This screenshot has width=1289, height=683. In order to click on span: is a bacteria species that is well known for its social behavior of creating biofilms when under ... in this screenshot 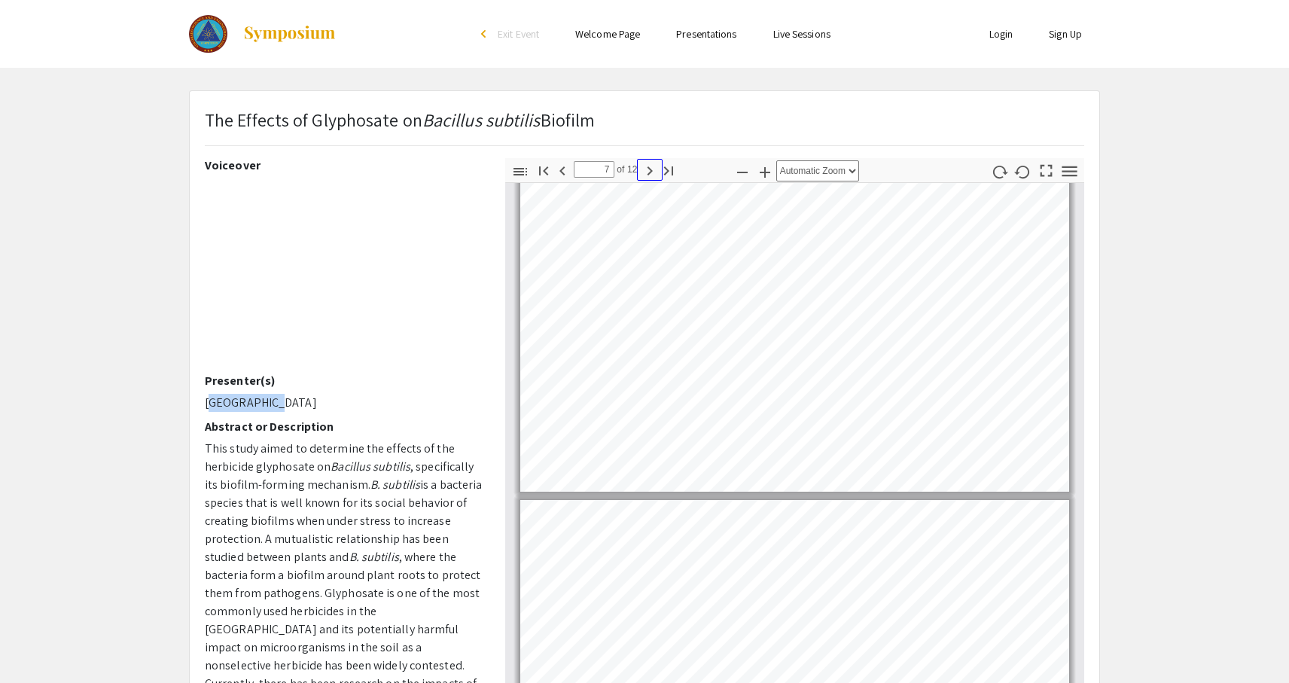, I will do `click(343, 520)`.